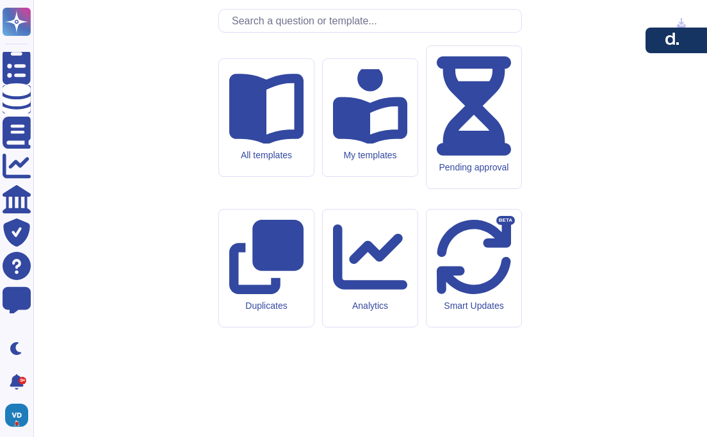 Image resolution: width=707 pixels, height=437 pixels. I want to click on input: Search a question or template..., so click(373, 20).